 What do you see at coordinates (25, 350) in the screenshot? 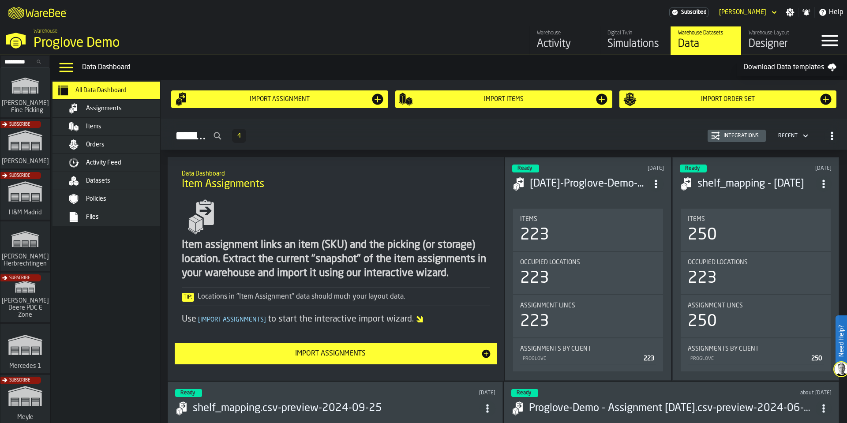
I see `a: link-to-/wh/i/a24a3e22-db74-4543-ba93-f633e23cdb4e/simulations` at bounding box center [25, 350].